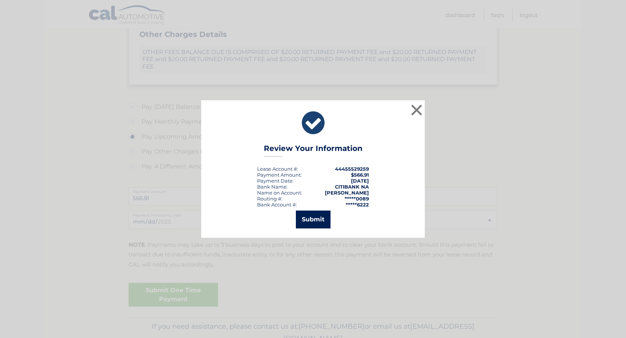 This screenshot has height=338, width=626. Describe the element at coordinates (313, 220) in the screenshot. I see `button: Submit` at that location.